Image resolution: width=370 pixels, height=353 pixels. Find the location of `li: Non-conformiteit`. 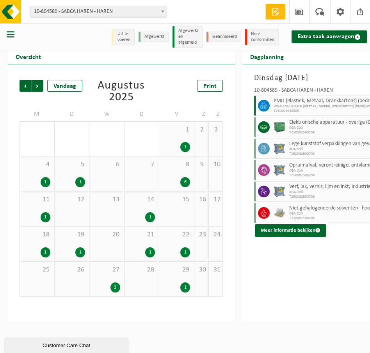

li: Non-conformiteit is located at coordinates (262, 37).